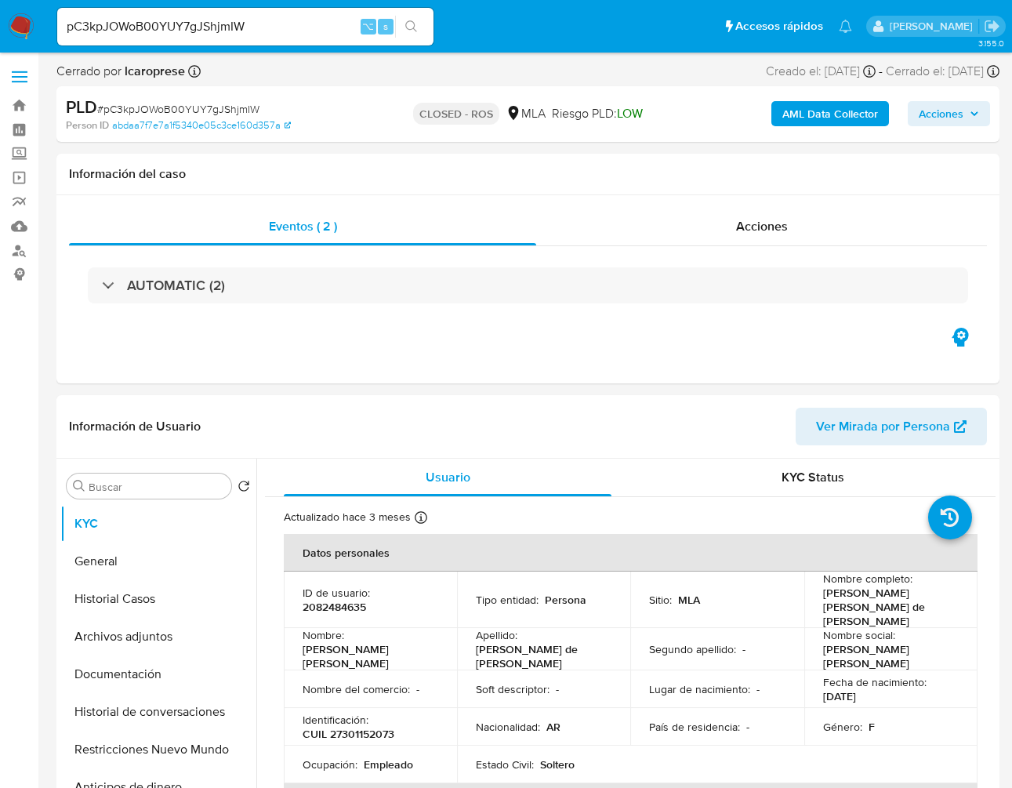 The image size is (1012, 788). Describe the element at coordinates (629, 113) in the screenshot. I see `span: LOW` at that location.